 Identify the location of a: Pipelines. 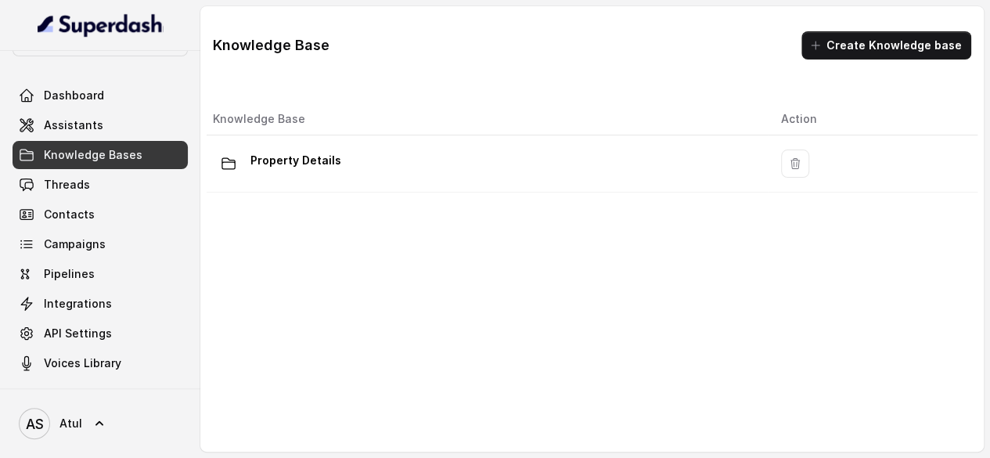
(100, 274).